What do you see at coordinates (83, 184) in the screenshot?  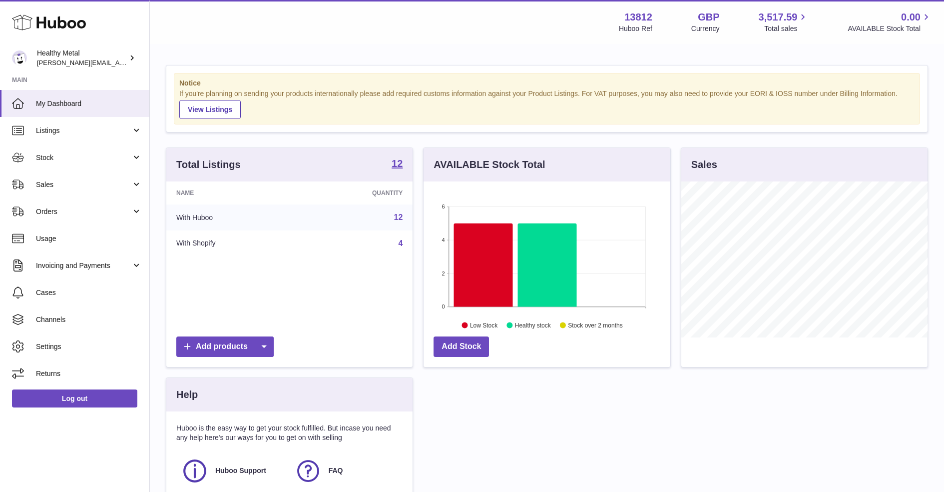 I see `span: Sales` at bounding box center [83, 184].